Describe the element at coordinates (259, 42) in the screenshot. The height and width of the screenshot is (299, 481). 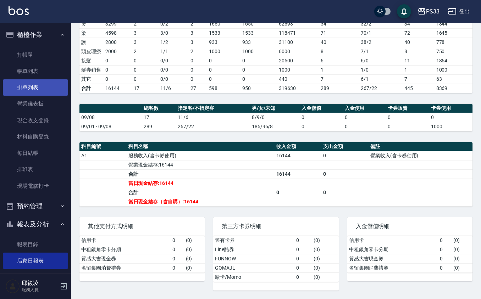
I see `td: 933` at that location.